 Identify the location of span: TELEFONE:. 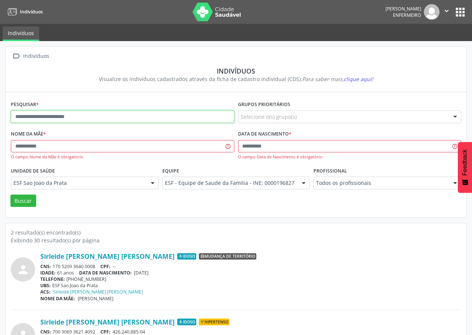
(53, 279).